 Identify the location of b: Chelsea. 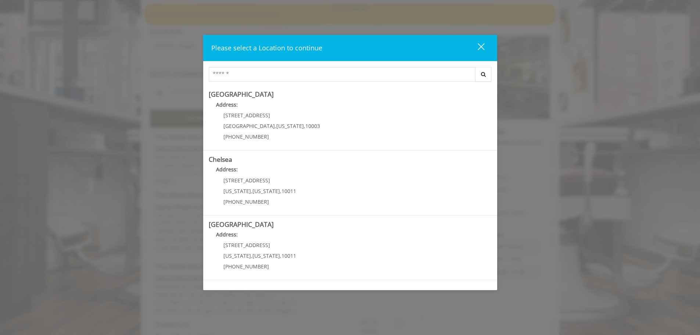
(221, 159).